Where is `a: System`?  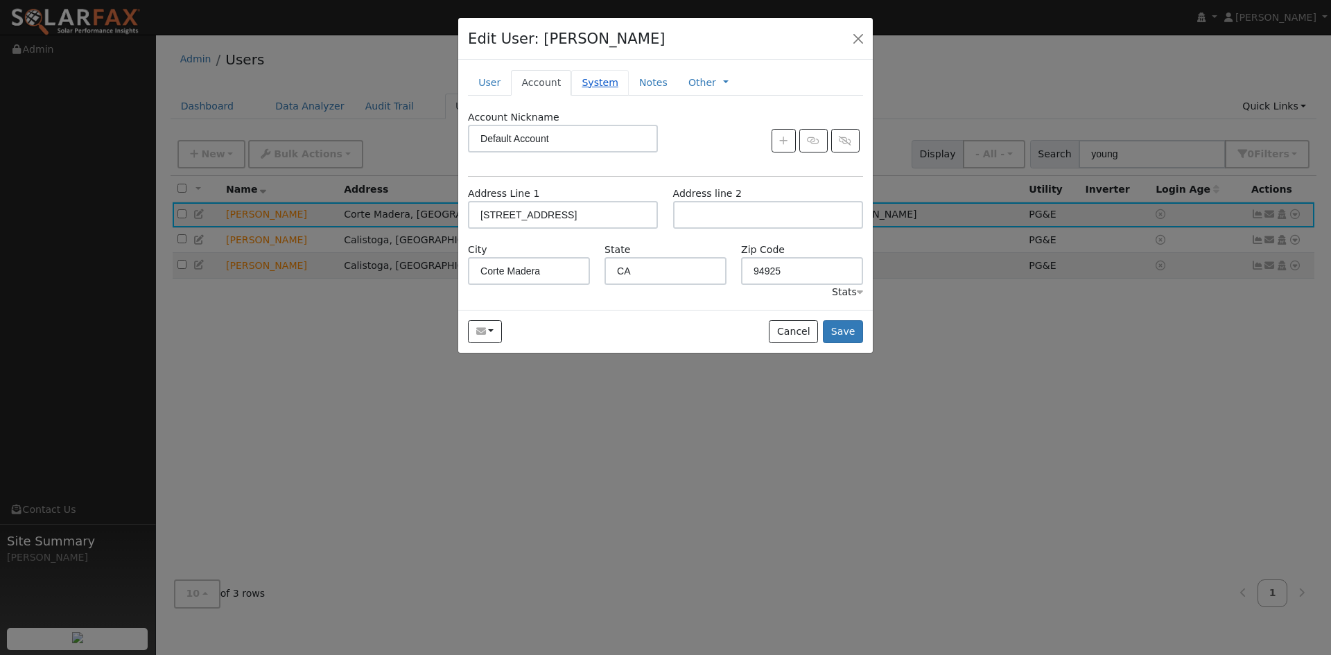
a: System is located at coordinates (600, 83).